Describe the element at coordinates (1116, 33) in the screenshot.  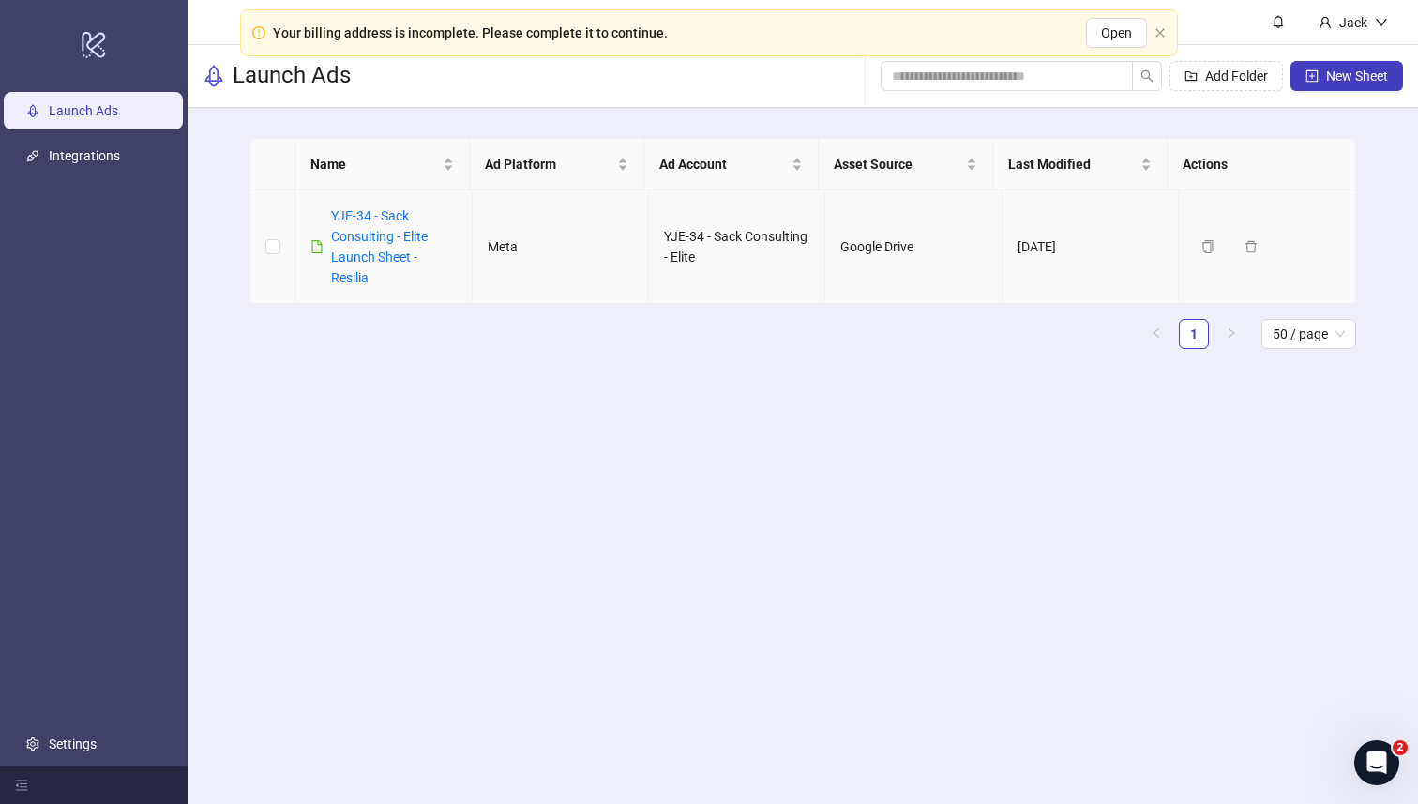
I see `span: Open` at that location.